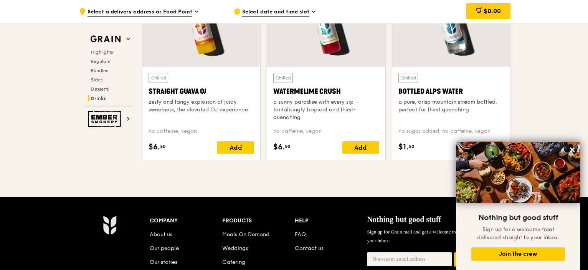 Image resolution: width=588 pixels, height=270 pixels. I want to click on div: Bottled Alps Water, so click(451, 91).